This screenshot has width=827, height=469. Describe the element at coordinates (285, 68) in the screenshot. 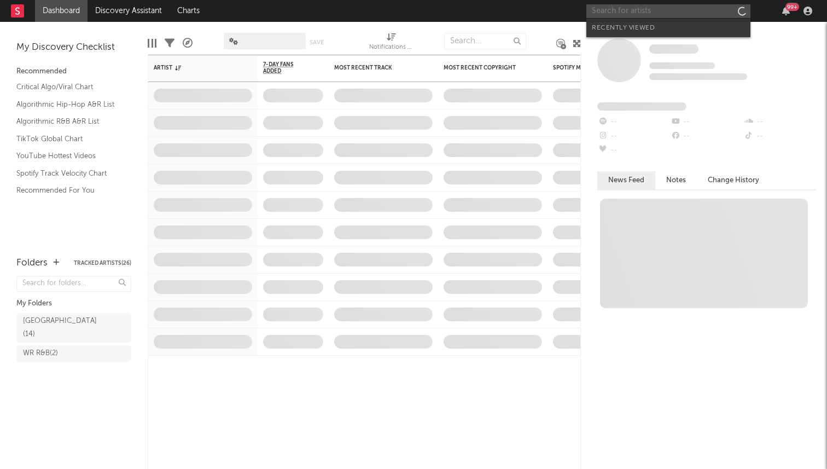

I see `span: 7-Day Fans Added` at that location.